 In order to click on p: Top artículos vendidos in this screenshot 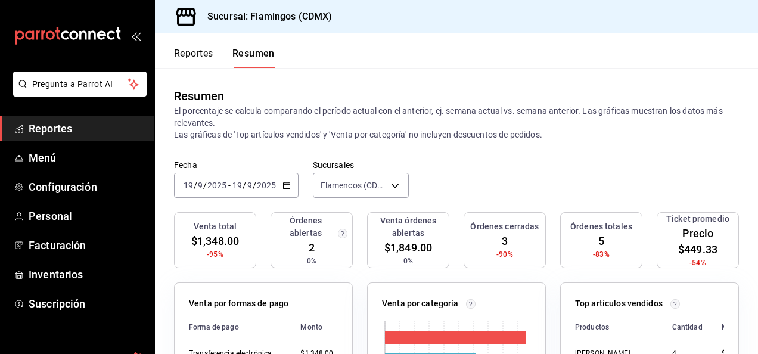, I will do `click(619, 303)`.